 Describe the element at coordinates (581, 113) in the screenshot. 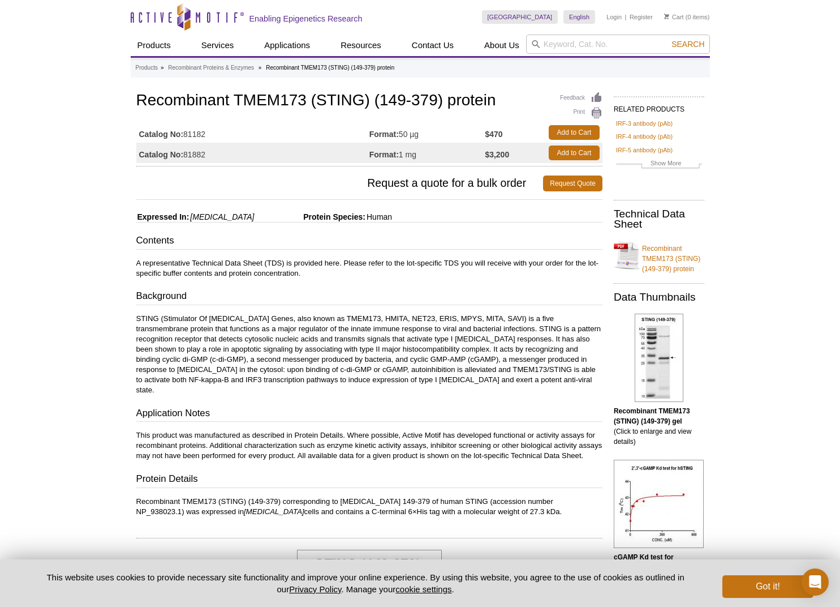

I see `a: Print` at that location.